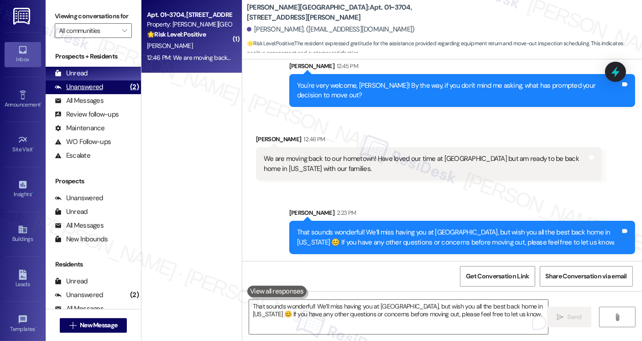 This screenshot has height=341, width=642. I want to click on div: 12:46 PM, so click(314, 139).